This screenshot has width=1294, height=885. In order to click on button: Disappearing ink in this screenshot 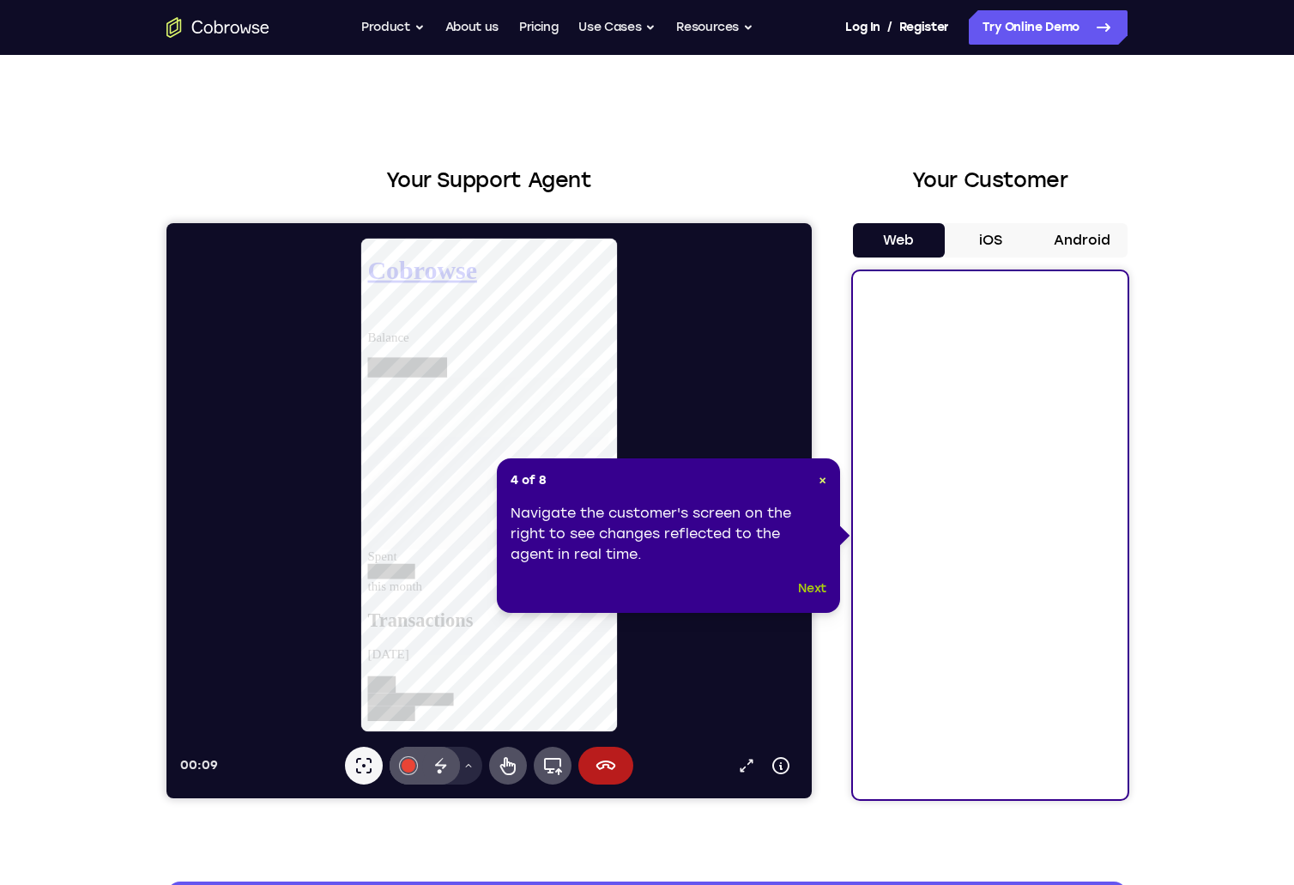, I will do `click(275, 543)`.